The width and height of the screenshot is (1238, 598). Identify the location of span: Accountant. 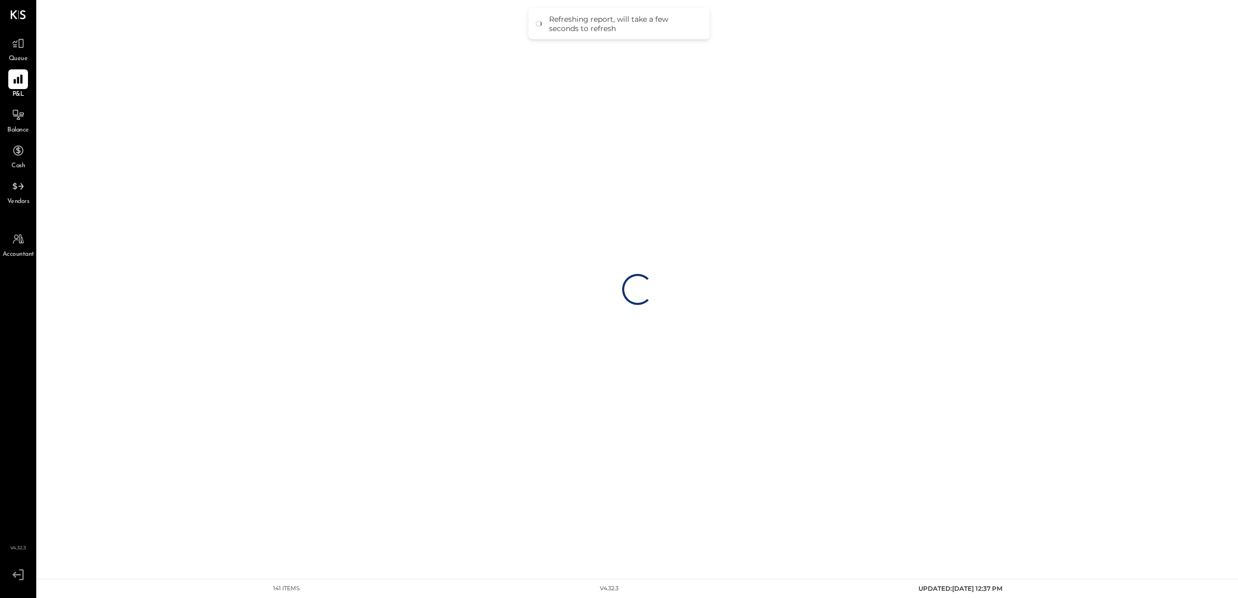
(18, 255).